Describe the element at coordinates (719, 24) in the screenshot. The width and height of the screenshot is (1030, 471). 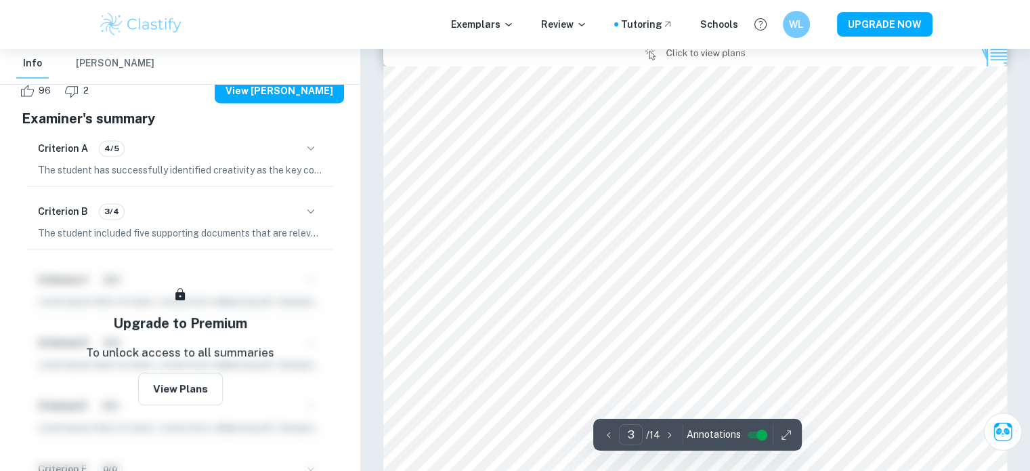
I see `div: Schools` at that location.